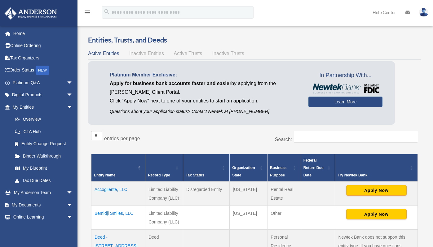 The width and height of the screenshot is (433, 247). What do you see at coordinates (43, 95) in the screenshot?
I see `a: Digital Productsarrow_drop_down` at bounding box center [43, 95].